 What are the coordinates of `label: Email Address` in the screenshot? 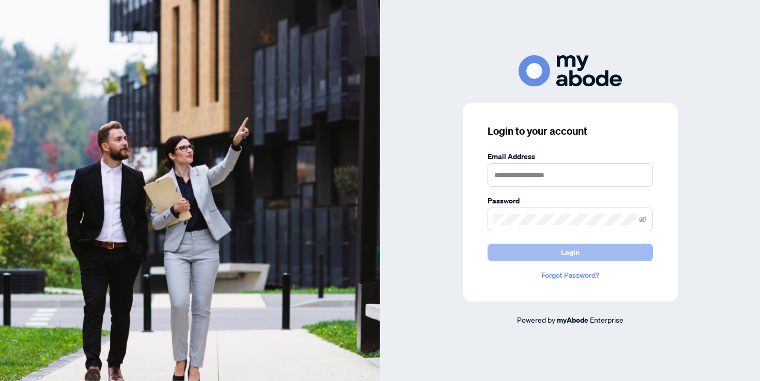 It's located at (570, 157).